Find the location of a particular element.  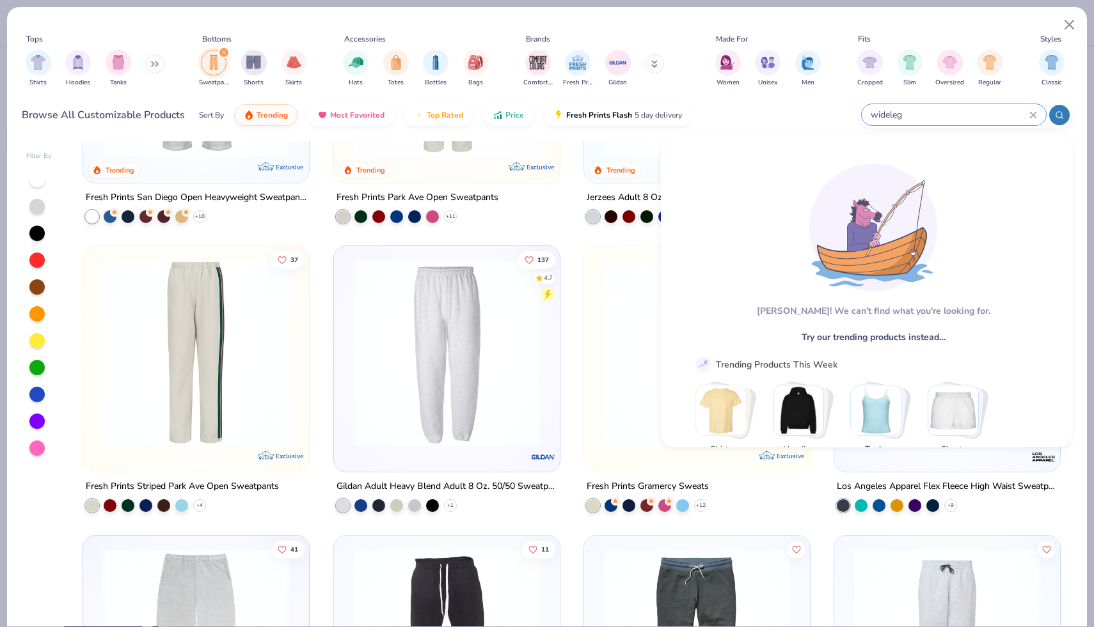

span: + 12 is located at coordinates (700, 506).